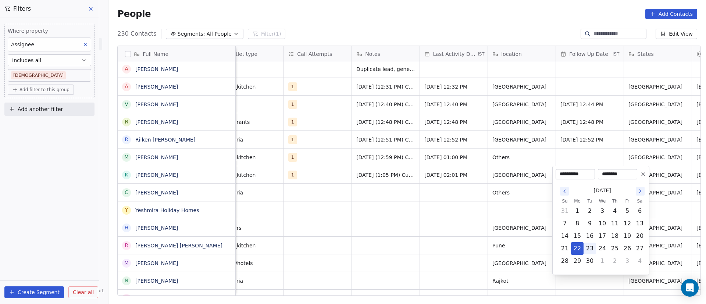 The width and height of the screenshot is (706, 304). What do you see at coordinates (565, 236) in the screenshot?
I see `button: Sunday, September 14th, 2025` at bounding box center [565, 236].